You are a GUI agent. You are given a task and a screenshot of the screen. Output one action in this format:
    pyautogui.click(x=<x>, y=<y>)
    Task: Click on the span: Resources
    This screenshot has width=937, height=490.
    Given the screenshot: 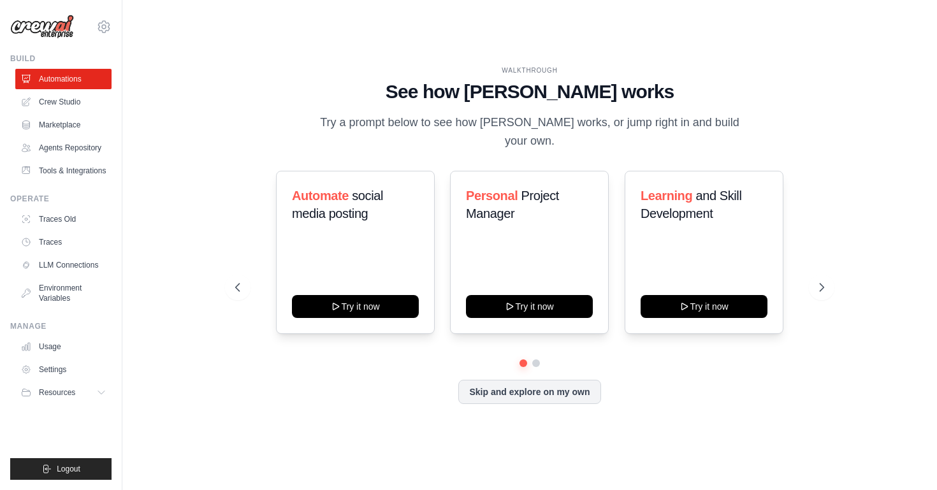 What is the action you would take?
    pyautogui.click(x=57, y=393)
    